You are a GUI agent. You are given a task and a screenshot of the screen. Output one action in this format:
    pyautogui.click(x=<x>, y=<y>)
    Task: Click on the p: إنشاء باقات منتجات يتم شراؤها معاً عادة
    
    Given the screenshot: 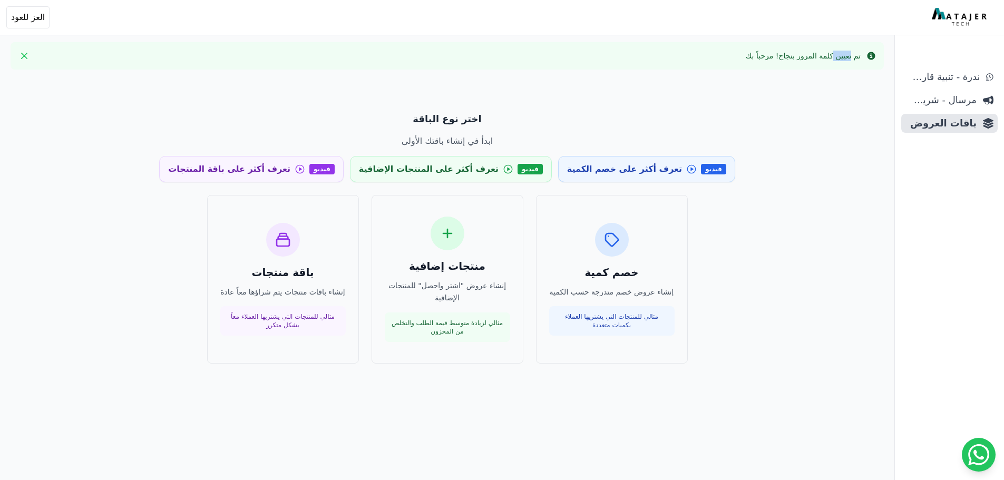 What is the action you would take?
    pyautogui.click(x=283, y=292)
    